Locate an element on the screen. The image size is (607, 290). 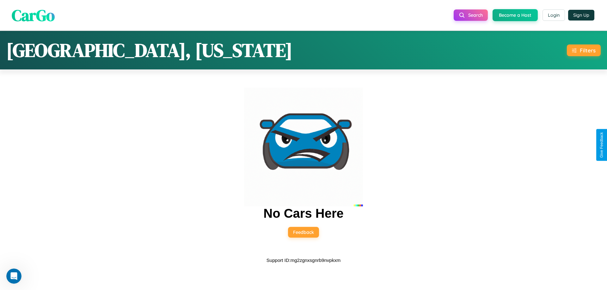
button: Sign Up is located at coordinates (581, 15).